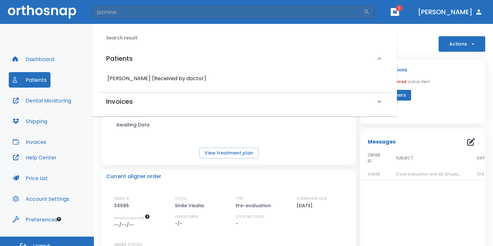  I want to click on button: Invoices, so click(29, 142).